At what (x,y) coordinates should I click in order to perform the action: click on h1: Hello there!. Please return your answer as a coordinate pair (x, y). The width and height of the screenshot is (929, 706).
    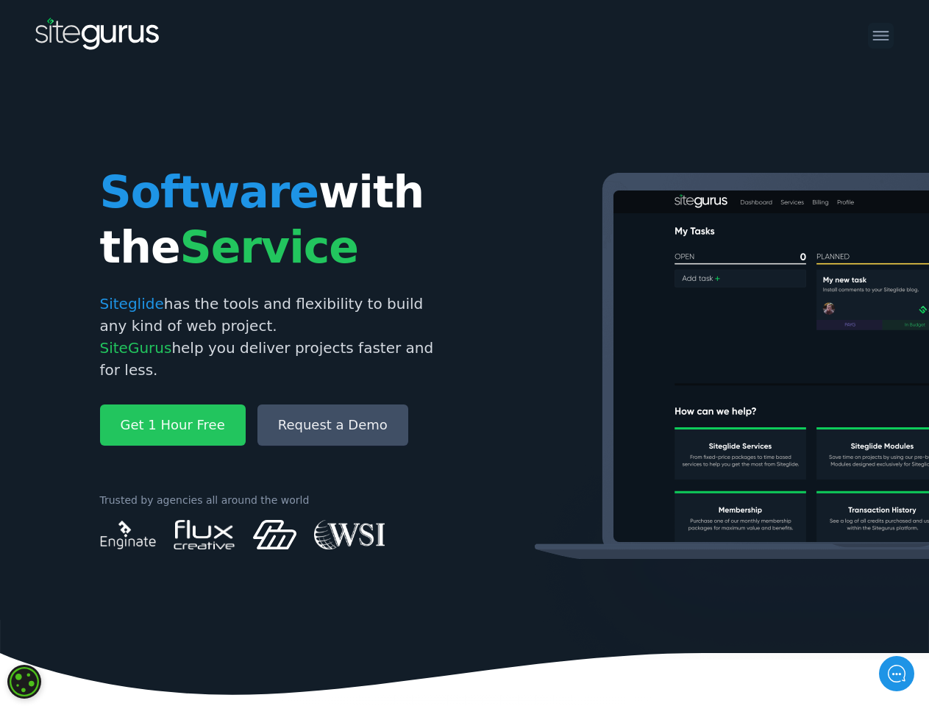
    Looking at the image, I should click on (147, 101).